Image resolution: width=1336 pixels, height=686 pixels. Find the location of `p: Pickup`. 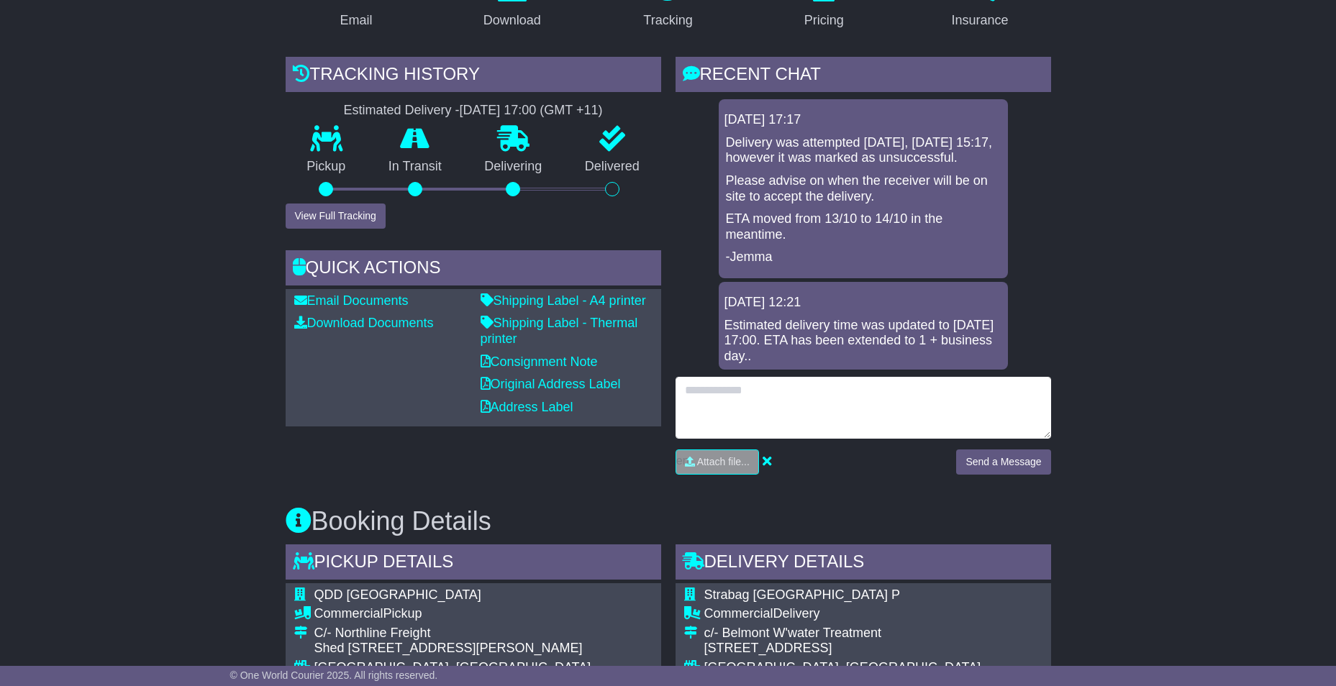

p: Pickup is located at coordinates (327, 167).